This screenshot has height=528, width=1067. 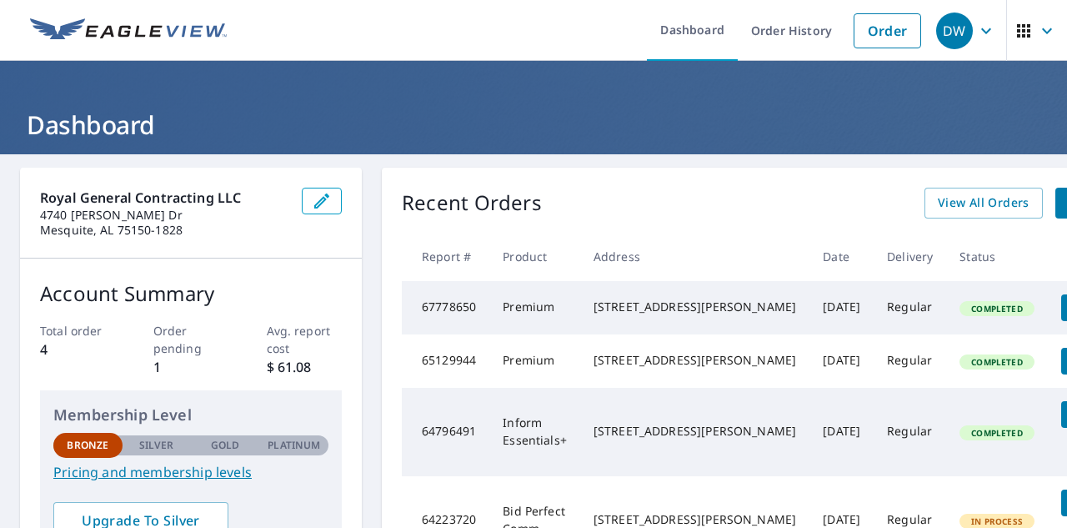 What do you see at coordinates (984, 203) in the screenshot?
I see `a: View All Orders` at bounding box center [984, 203].